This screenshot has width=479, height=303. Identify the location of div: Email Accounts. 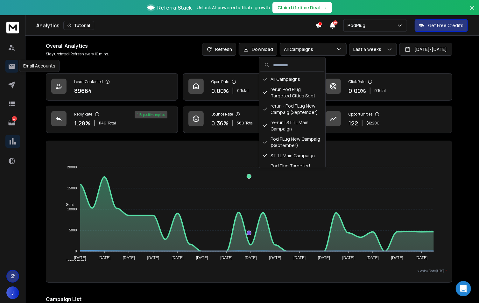
(39, 66).